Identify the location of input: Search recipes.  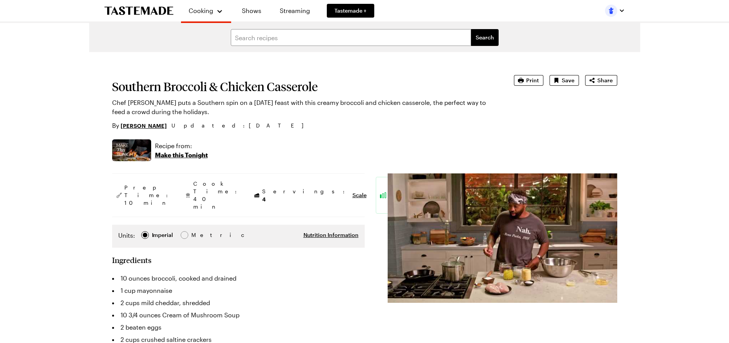
(351, 37).